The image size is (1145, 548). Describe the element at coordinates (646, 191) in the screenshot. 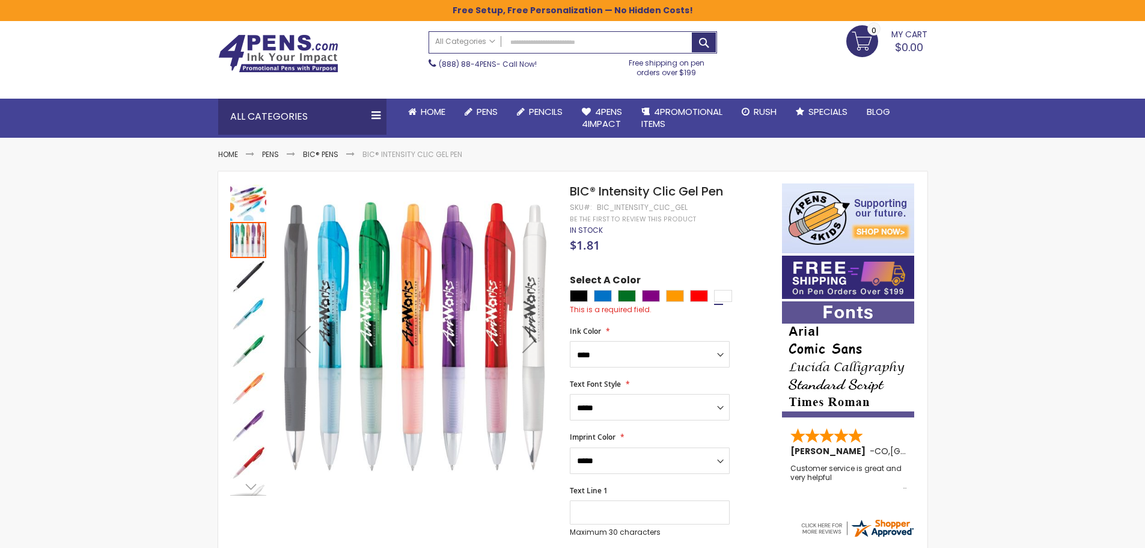

I see `span: BIC® Intensity Clic Gel Pen` at that location.